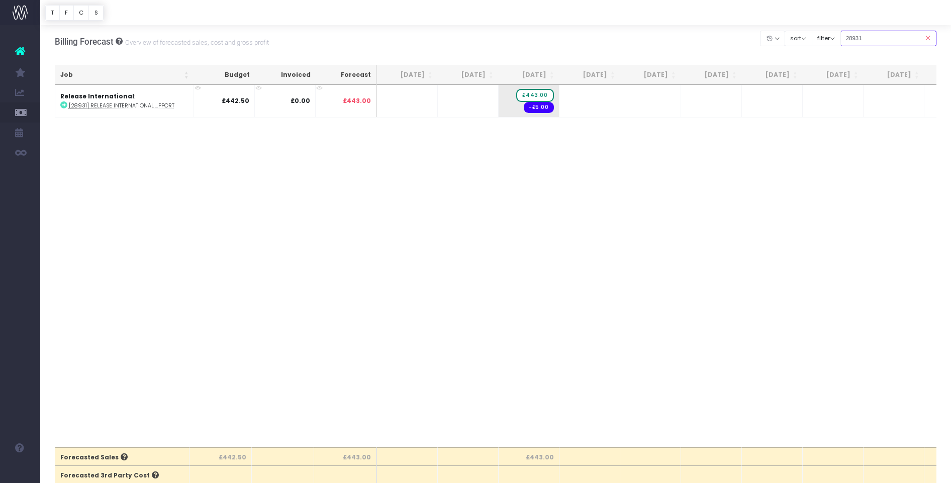 Image resolution: width=951 pixels, height=483 pixels. Describe the element at coordinates (589, 75) in the screenshot. I see `th: Nov 25: activate to sort column ascending` at that location.